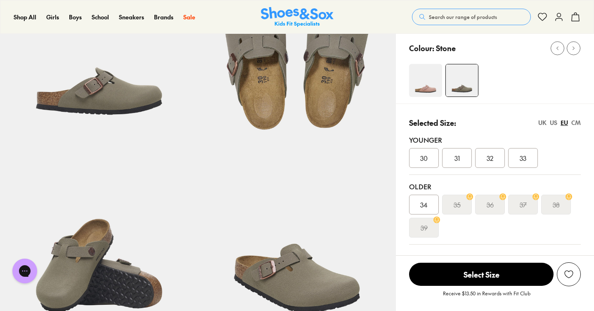 This screenshot has width=594, height=311. Describe the element at coordinates (564, 123) in the screenshot. I see `div: EU` at that location.